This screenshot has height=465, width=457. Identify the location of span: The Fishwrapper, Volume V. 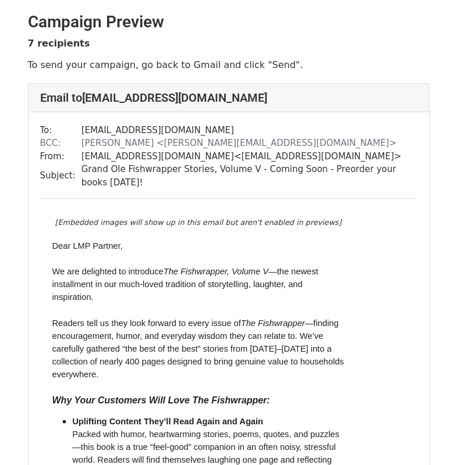
(216, 272).